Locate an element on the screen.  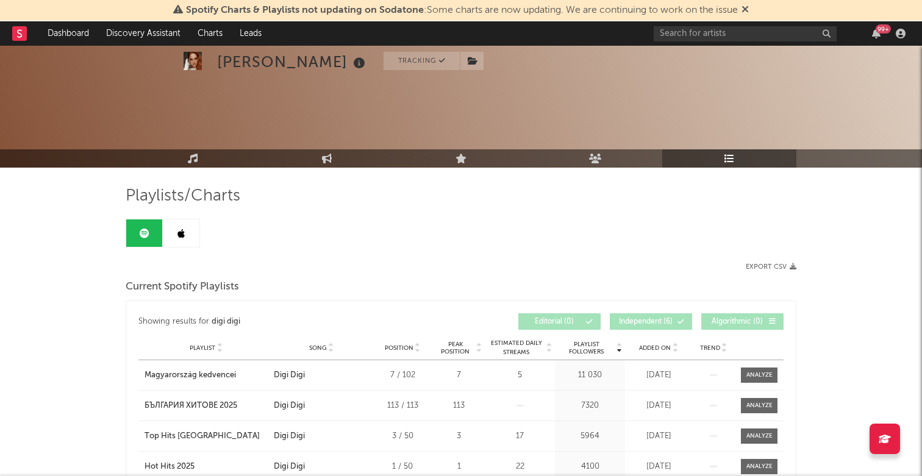
button: Tracking is located at coordinates (421, 61).